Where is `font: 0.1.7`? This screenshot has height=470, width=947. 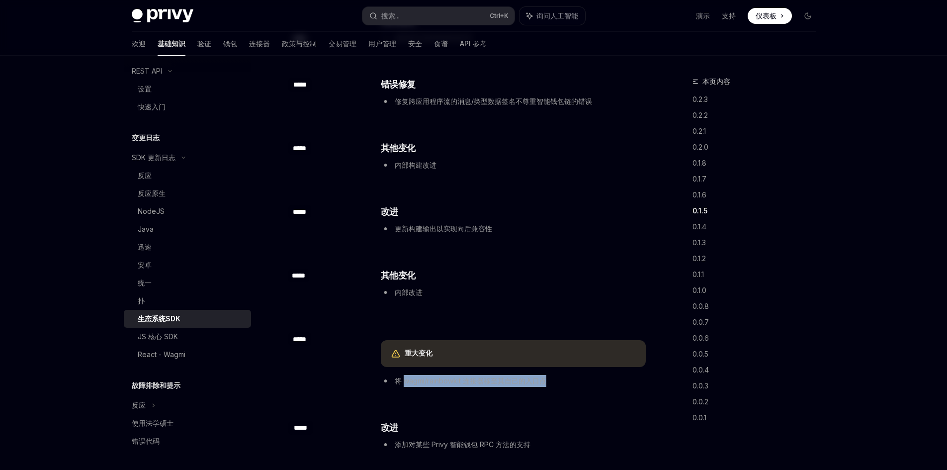
font: 0.1.7 is located at coordinates (699, 178).